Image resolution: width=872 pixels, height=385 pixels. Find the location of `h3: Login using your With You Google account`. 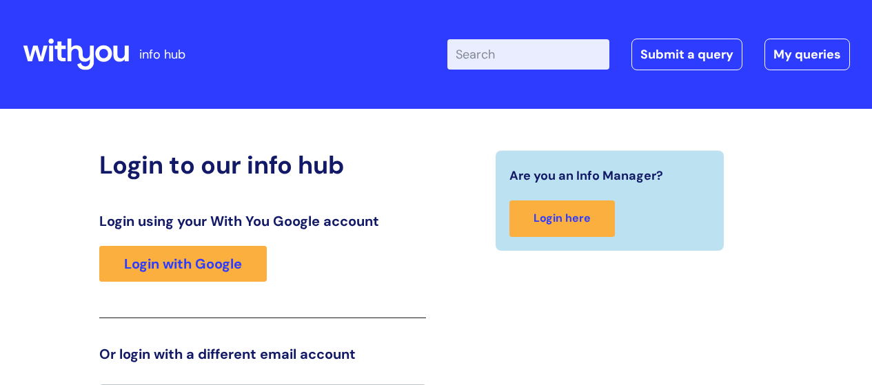

h3: Login using your With You Google account is located at coordinates (263, 221).